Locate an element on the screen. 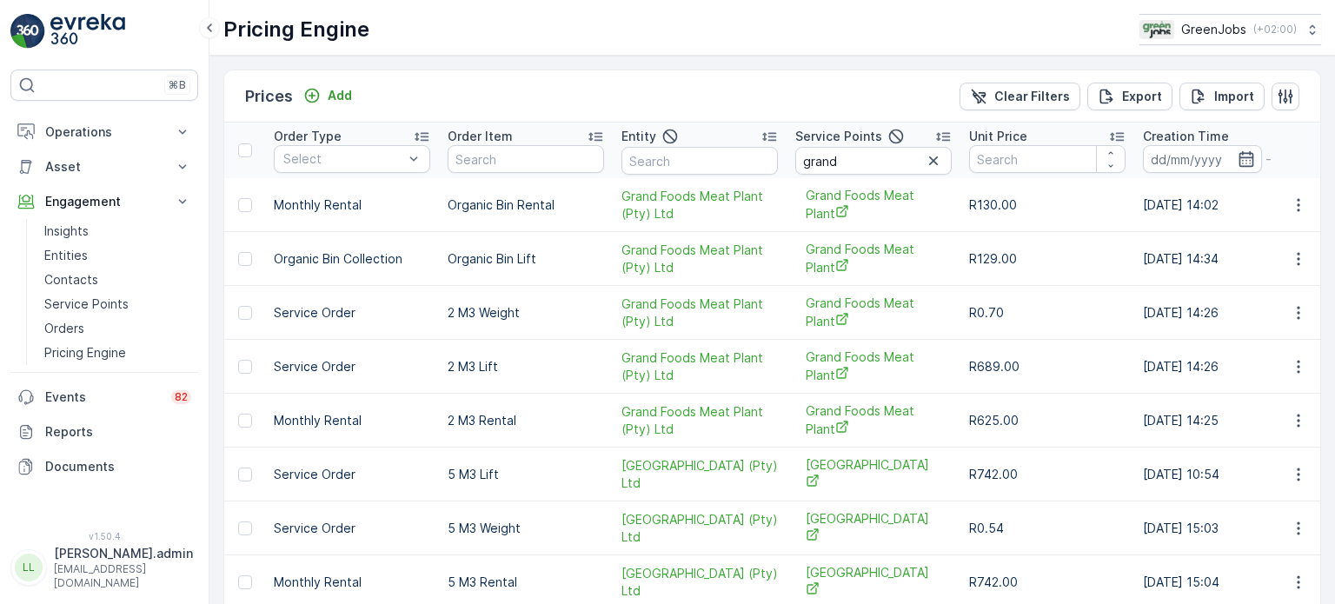 This screenshot has width=1335, height=604. p: 2 M3 Weight is located at coordinates (526, 313).